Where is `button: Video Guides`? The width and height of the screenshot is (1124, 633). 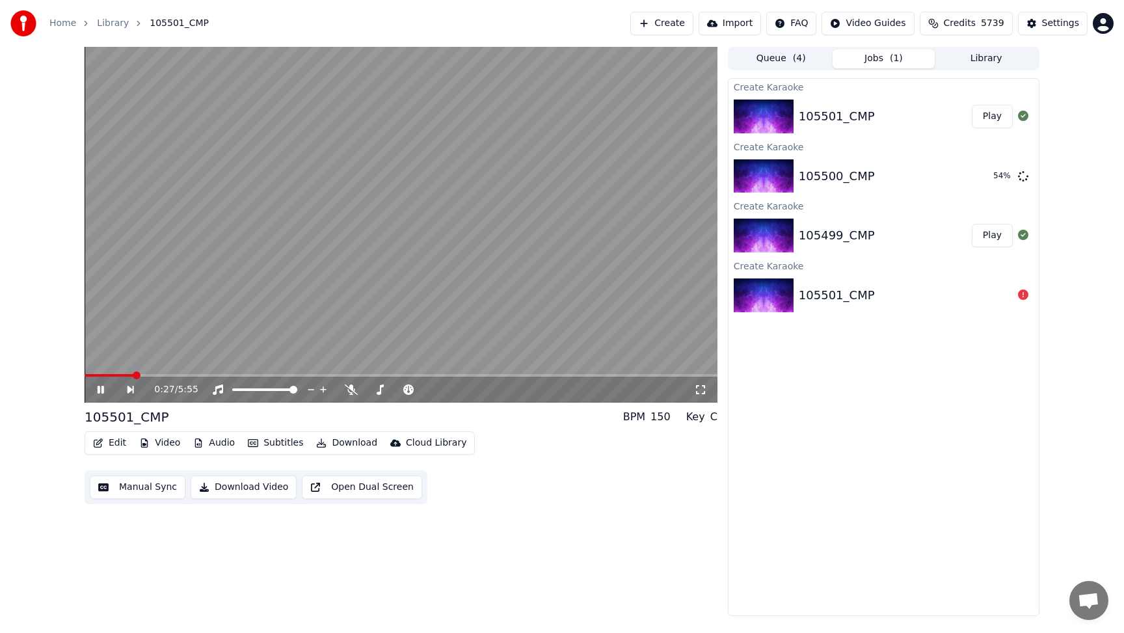
button: Video Guides is located at coordinates (867, 23).